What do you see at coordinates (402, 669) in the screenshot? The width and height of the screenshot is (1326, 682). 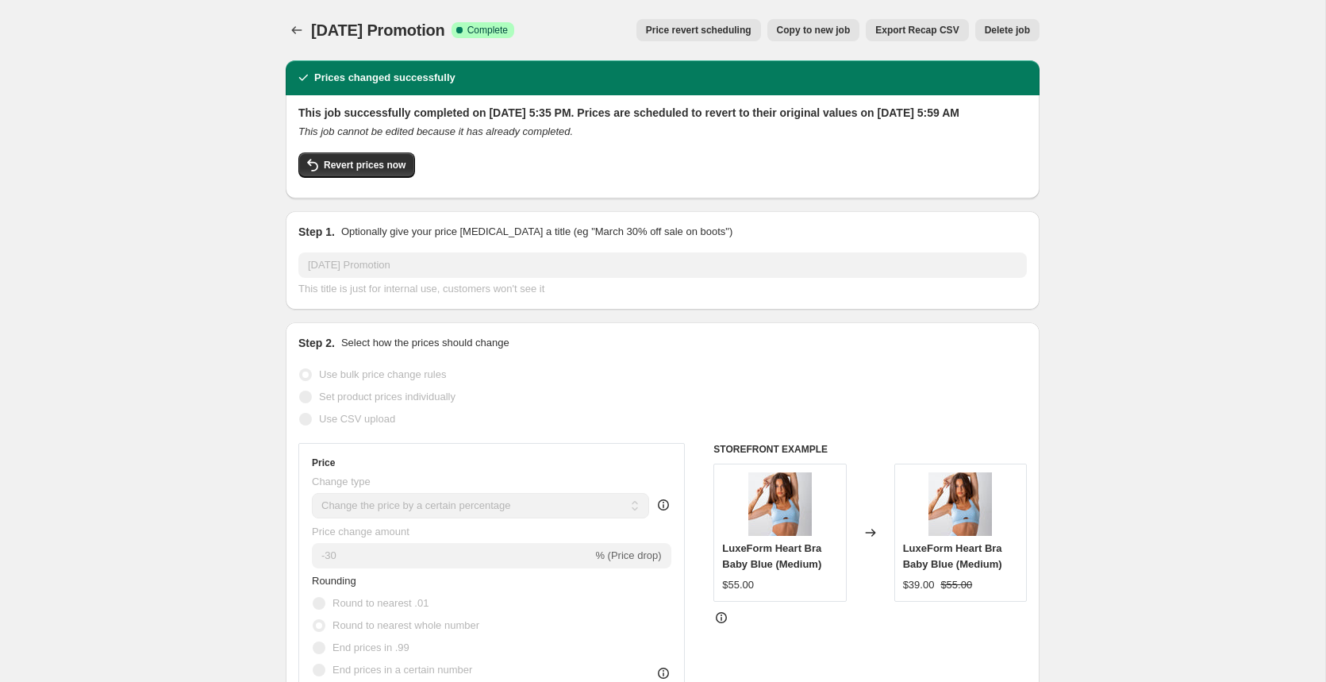 I see `span: End prices in a certain number` at bounding box center [402, 669].